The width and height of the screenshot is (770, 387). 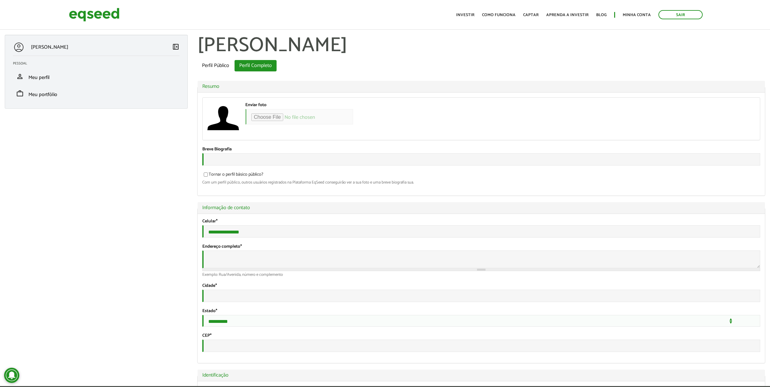 I want to click on label: Tornar o perfil básico público?, so click(x=233, y=176).